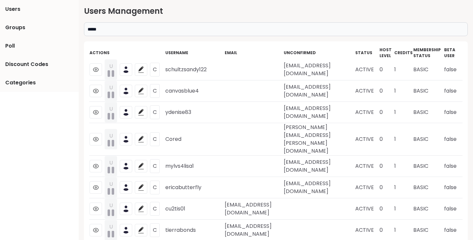  I want to click on th: credits, so click(403, 53).